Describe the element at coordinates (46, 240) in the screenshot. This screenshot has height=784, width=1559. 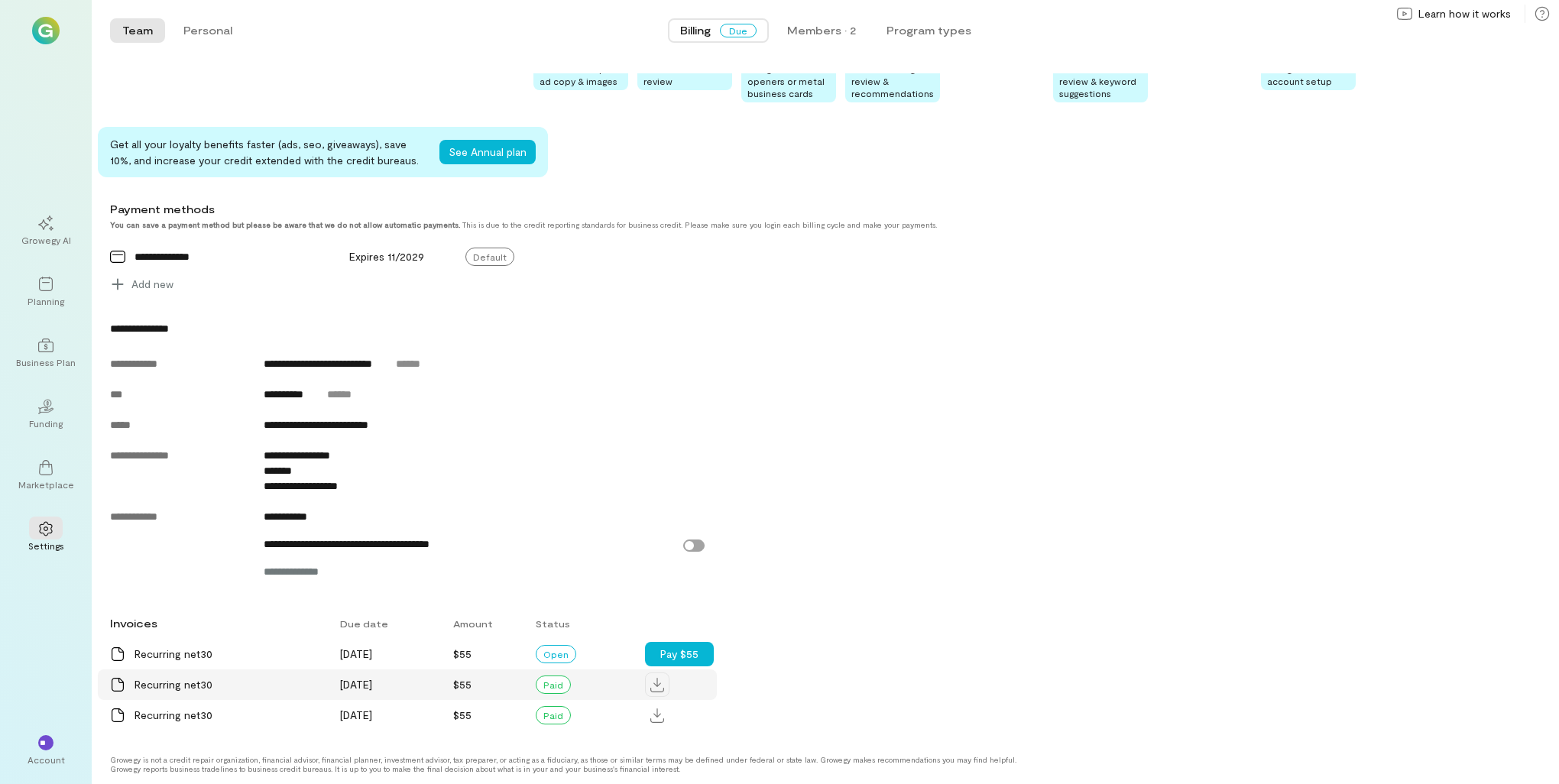
I see `div: Growegy AI` at that location.